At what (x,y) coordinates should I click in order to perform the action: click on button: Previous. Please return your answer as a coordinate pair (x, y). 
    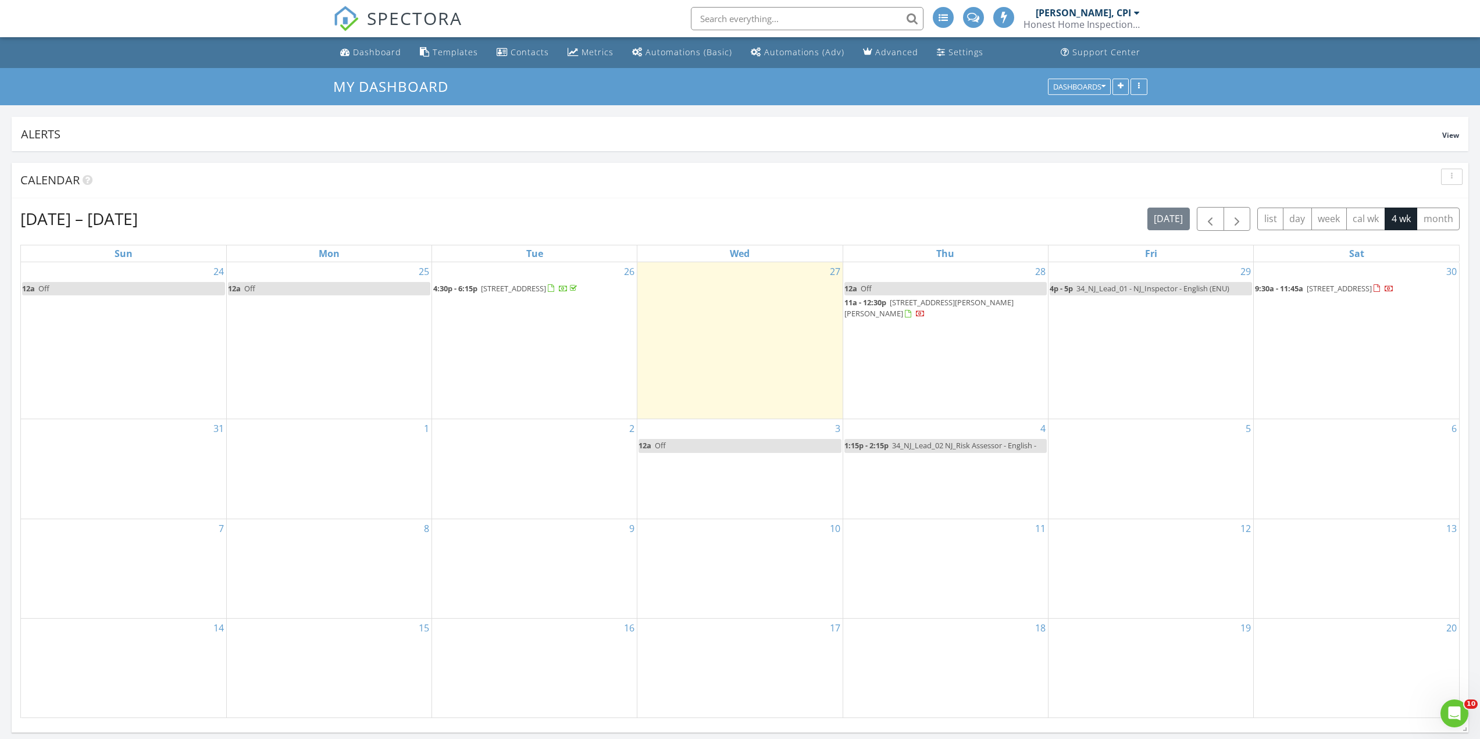
    Looking at the image, I should click on (1210, 219).